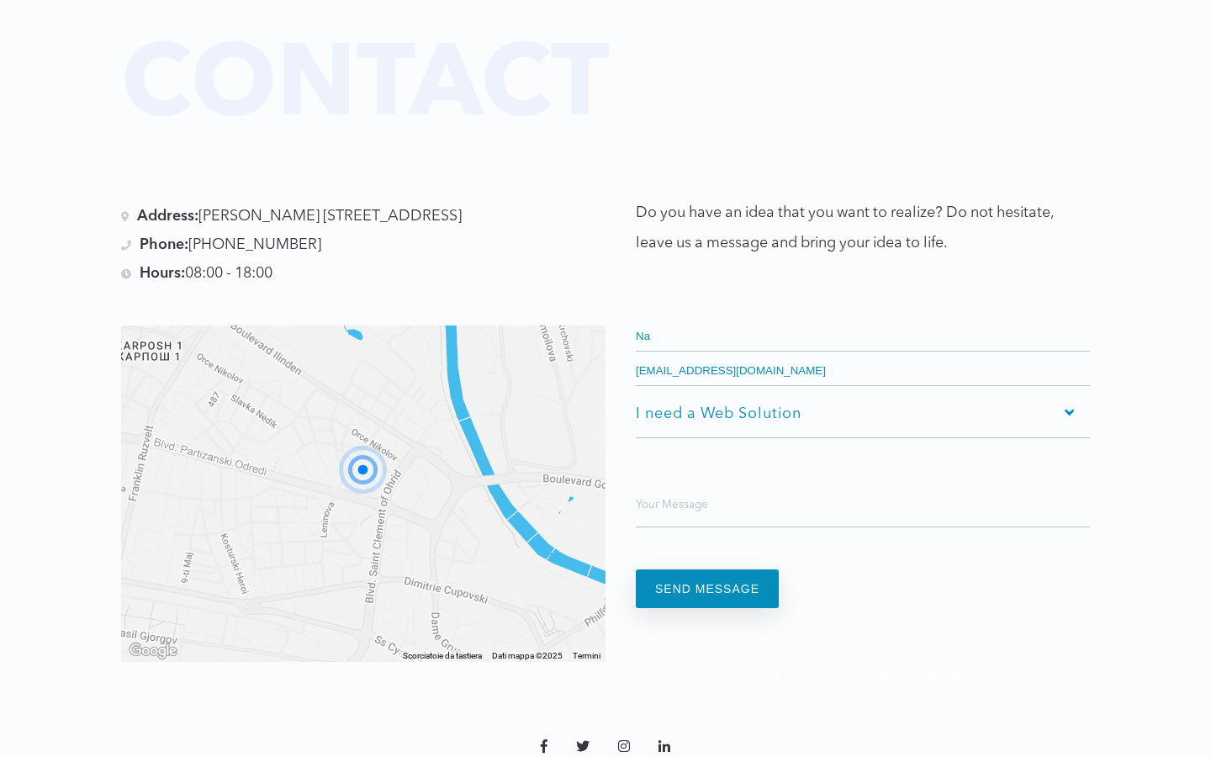  Describe the element at coordinates (872, 675) in the screenshot. I see `div: There was an error trying to send your message. Please try again later.` at that location.